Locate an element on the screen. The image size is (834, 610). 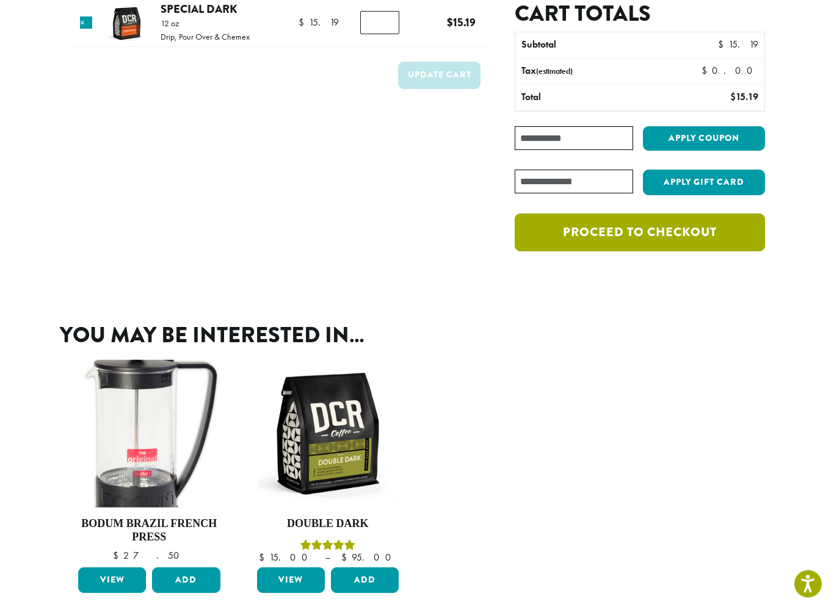
a: Special Dark is located at coordinates (198, 9).